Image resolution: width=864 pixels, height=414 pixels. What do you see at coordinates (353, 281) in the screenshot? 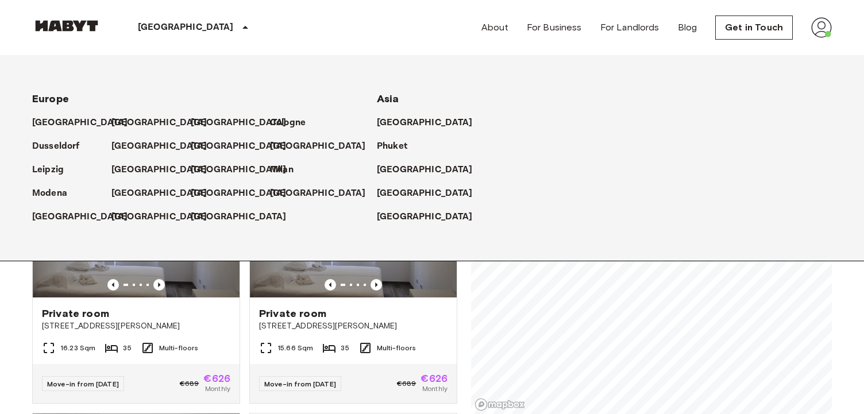
I see `a: Marketing picture of unit PT-17-010-001-33HPrevious imagePrevious imagePrivate room[STREET_ADDRES...` at bounding box center [353, 281].